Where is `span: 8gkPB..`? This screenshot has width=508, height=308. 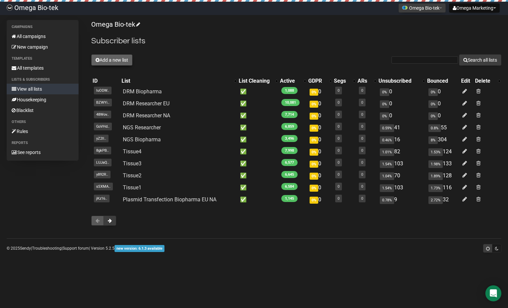 span: 8gkPB.. is located at coordinates (103, 150).